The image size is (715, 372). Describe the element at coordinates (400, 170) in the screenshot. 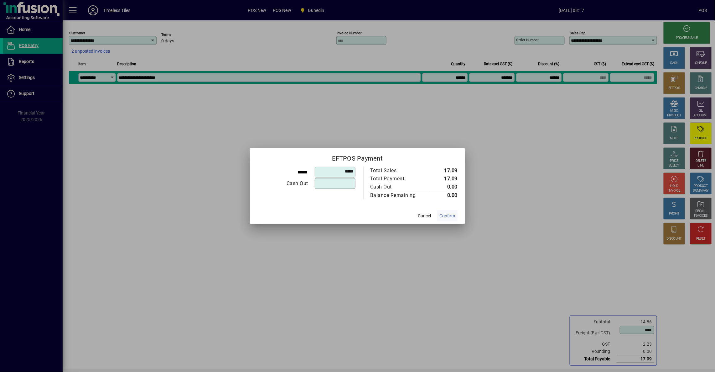

I see `td: Total Sales` at that location.